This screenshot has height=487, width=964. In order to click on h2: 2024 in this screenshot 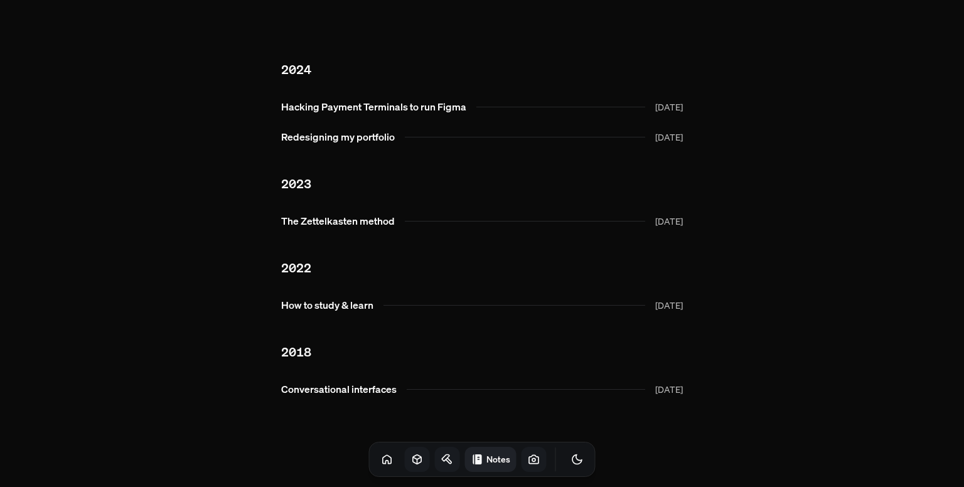, I will do `click(482, 70)`.